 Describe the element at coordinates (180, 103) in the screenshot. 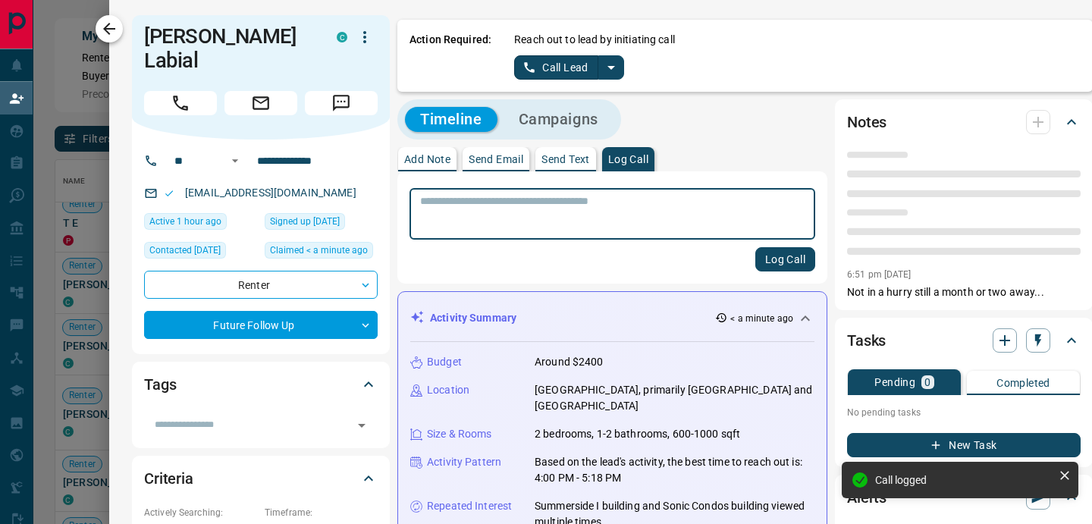

I see `span: Call` at that location.